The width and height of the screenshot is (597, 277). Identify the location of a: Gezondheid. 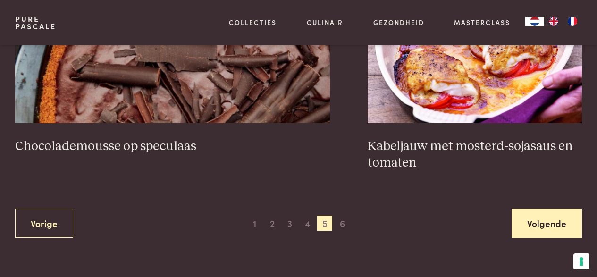
(399, 22).